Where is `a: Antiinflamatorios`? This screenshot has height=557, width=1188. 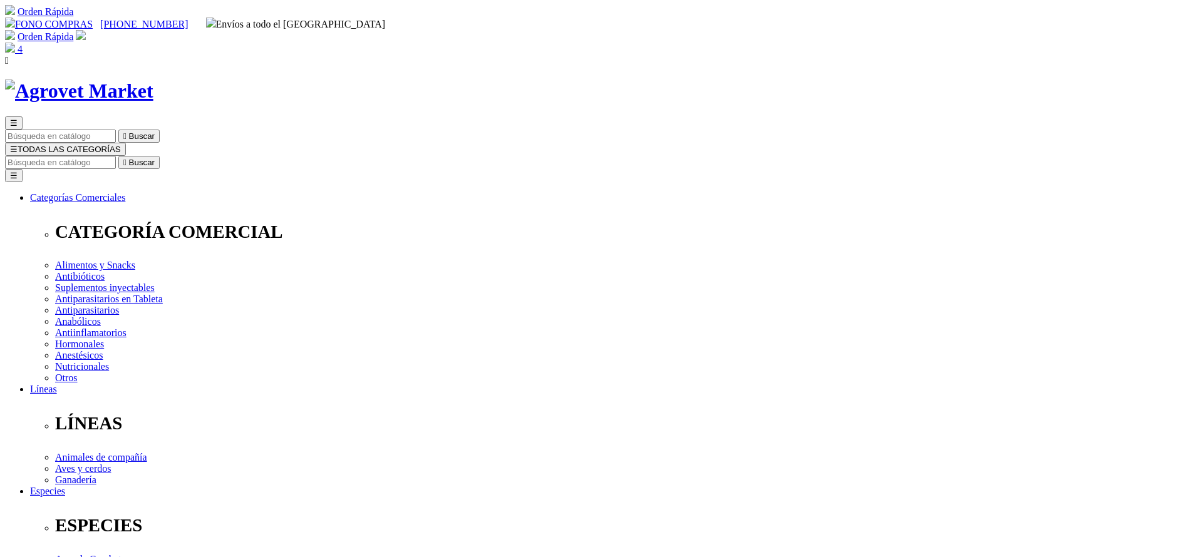 a: Antiinflamatorios is located at coordinates (91, 333).